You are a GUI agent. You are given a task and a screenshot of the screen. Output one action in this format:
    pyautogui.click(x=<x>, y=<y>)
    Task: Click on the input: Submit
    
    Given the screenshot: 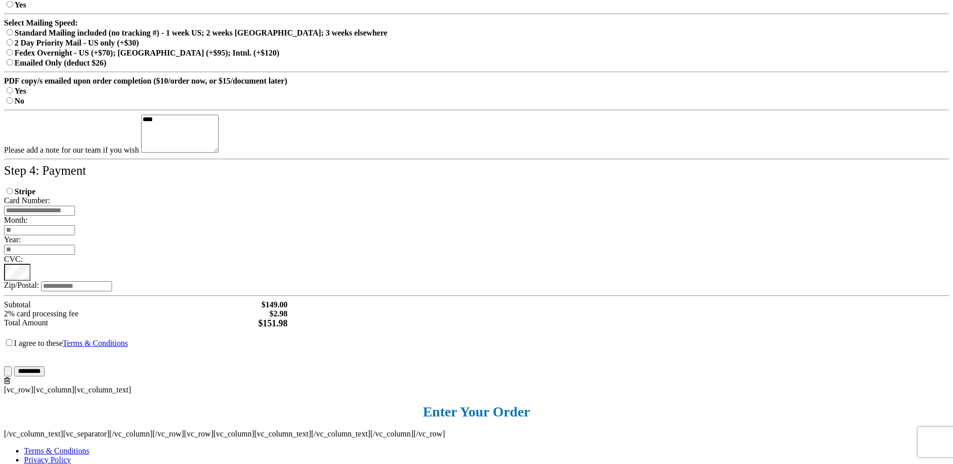 What is the action you would take?
    pyautogui.click(x=8, y=371)
    